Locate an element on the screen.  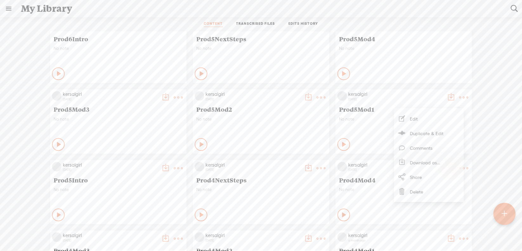
a: EDITS HISTORY is located at coordinates (304, 24).